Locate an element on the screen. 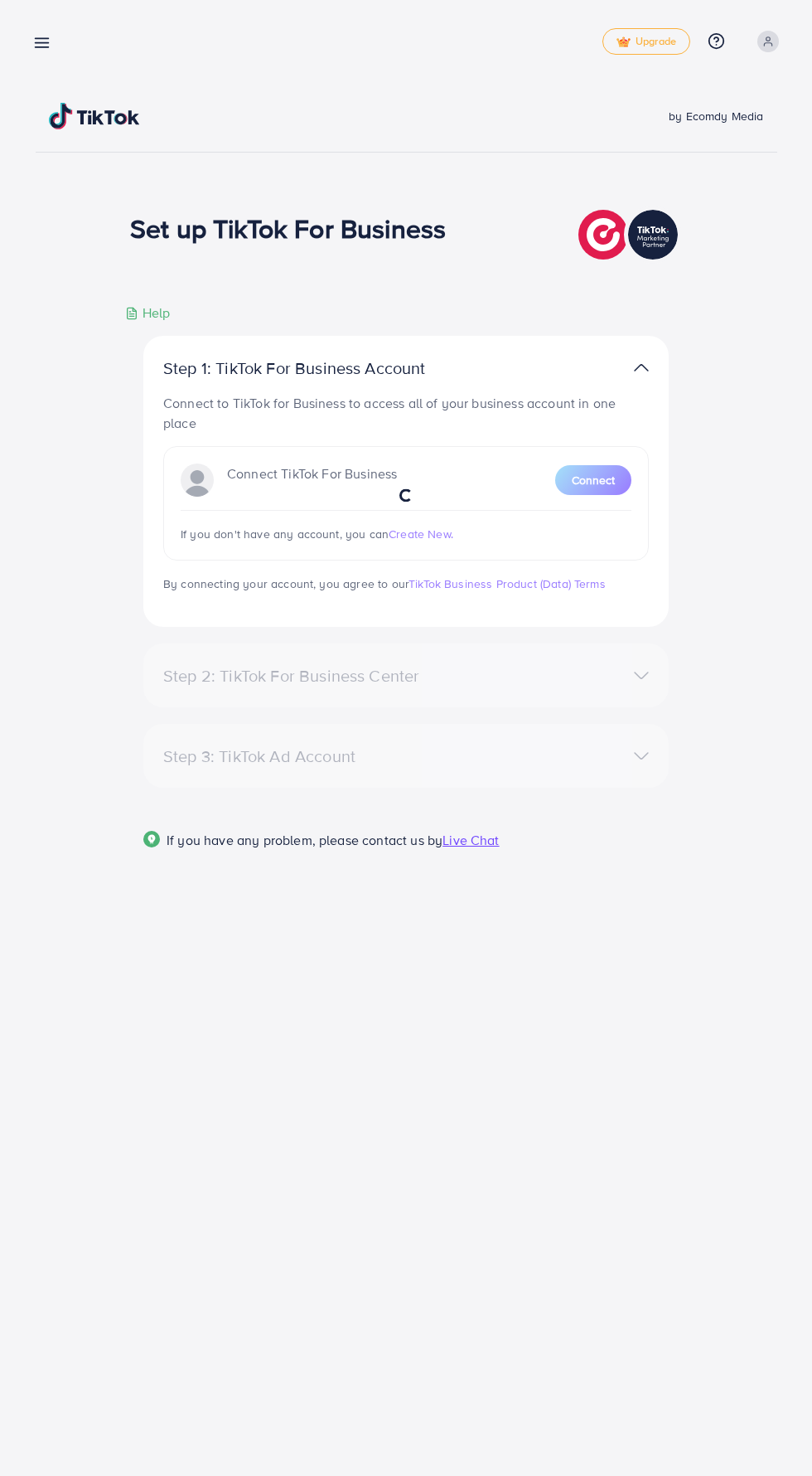 This screenshot has height=1476, width=812. img: tick is located at coordinates (623, 43).